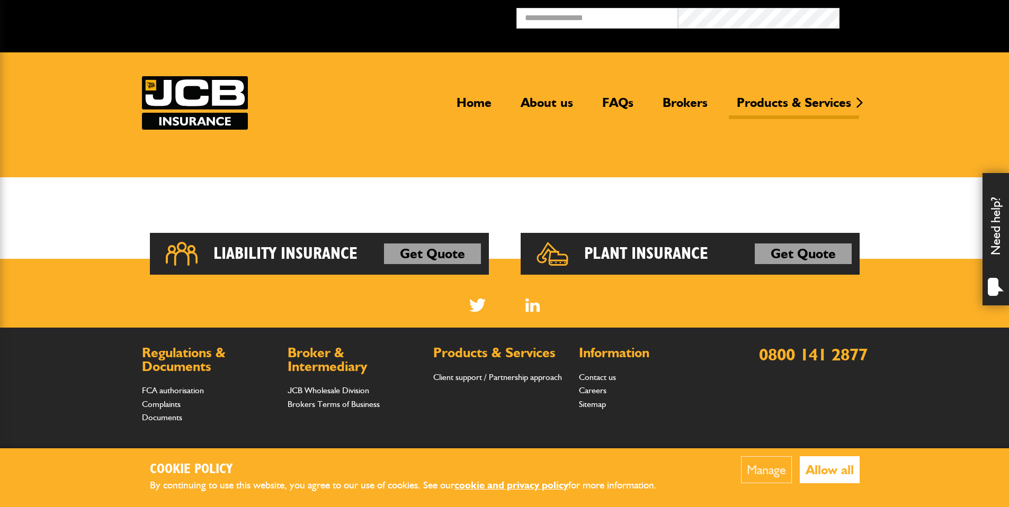 The image size is (1009, 507). Describe the element at coordinates (794, 107) in the screenshot. I see `a: Products & Services` at that location.